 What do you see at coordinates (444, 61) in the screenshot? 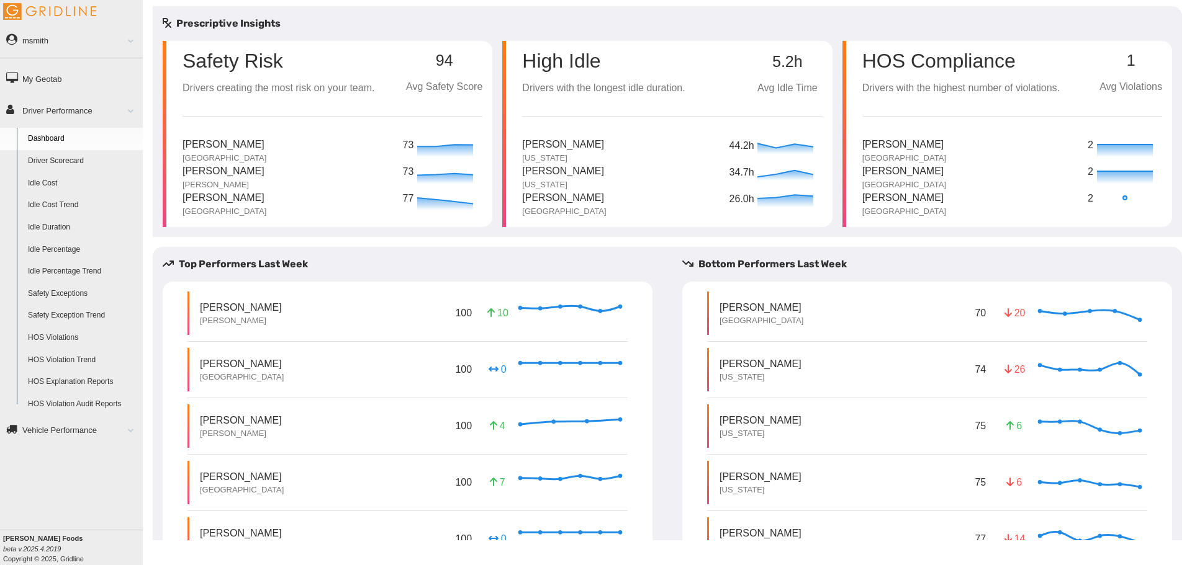
I see `p: 94` at bounding box center [444, 61].